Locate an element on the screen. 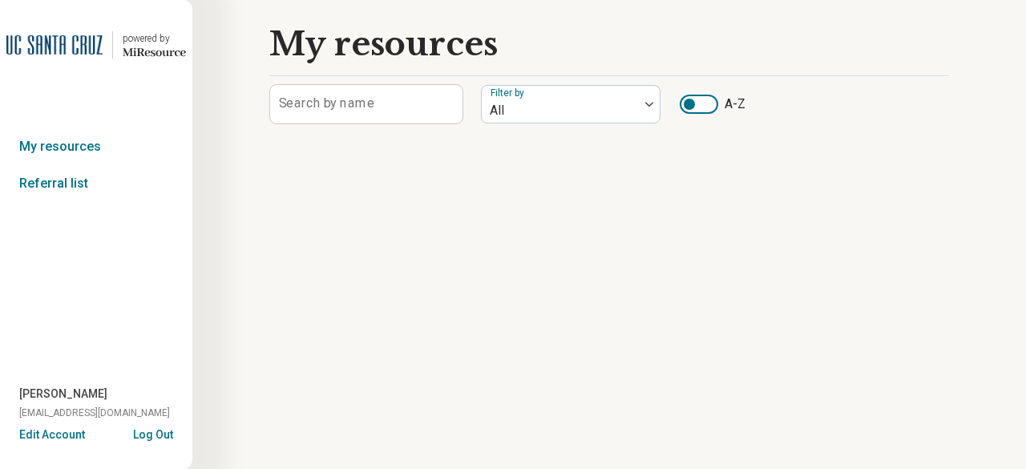 Image resolution: width=1026 pixels, height=469 pixels. label: Search by name is located at coordinates (326, 103).